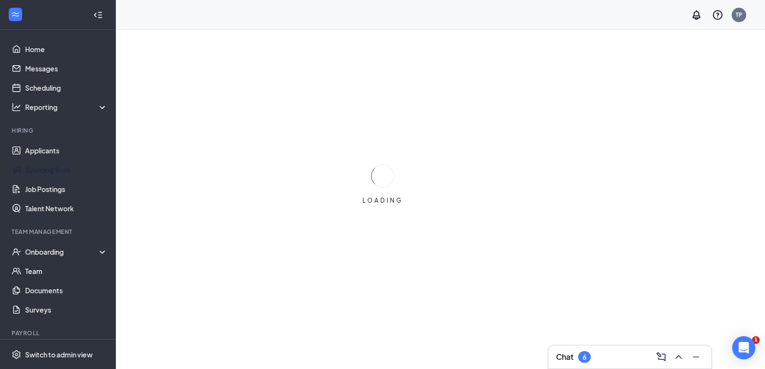 The width and height of the screenshot is (765, 369). Describe the element at coordinates (59, 355) in the screenshot. I see `div: Switch to admin view` at that location.